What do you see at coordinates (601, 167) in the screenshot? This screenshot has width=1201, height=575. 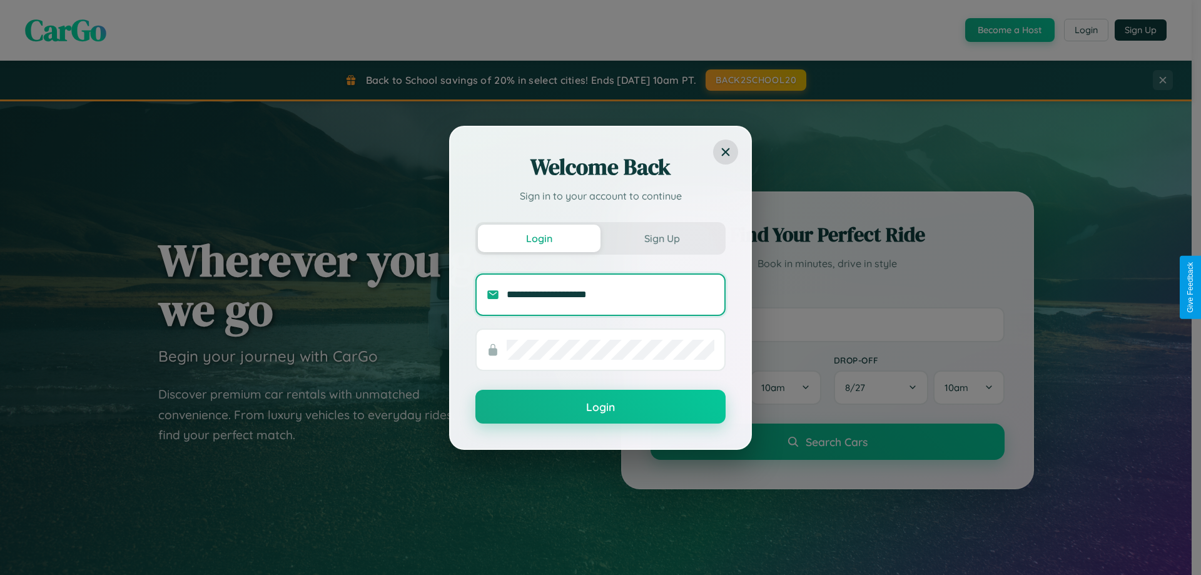 I see `h2: Welcome Back` at bounding box center [601, 167].